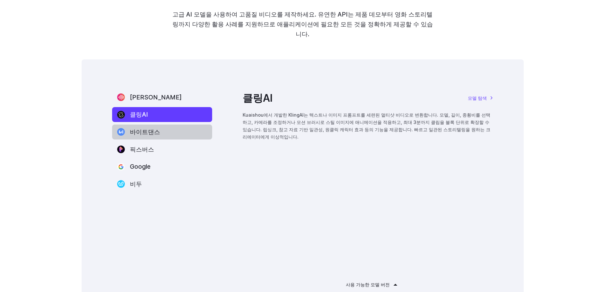 Image resolution: width=605 pixels, height=292 pixels. I want to click on font: 바이트댄스, so click(145, 132).